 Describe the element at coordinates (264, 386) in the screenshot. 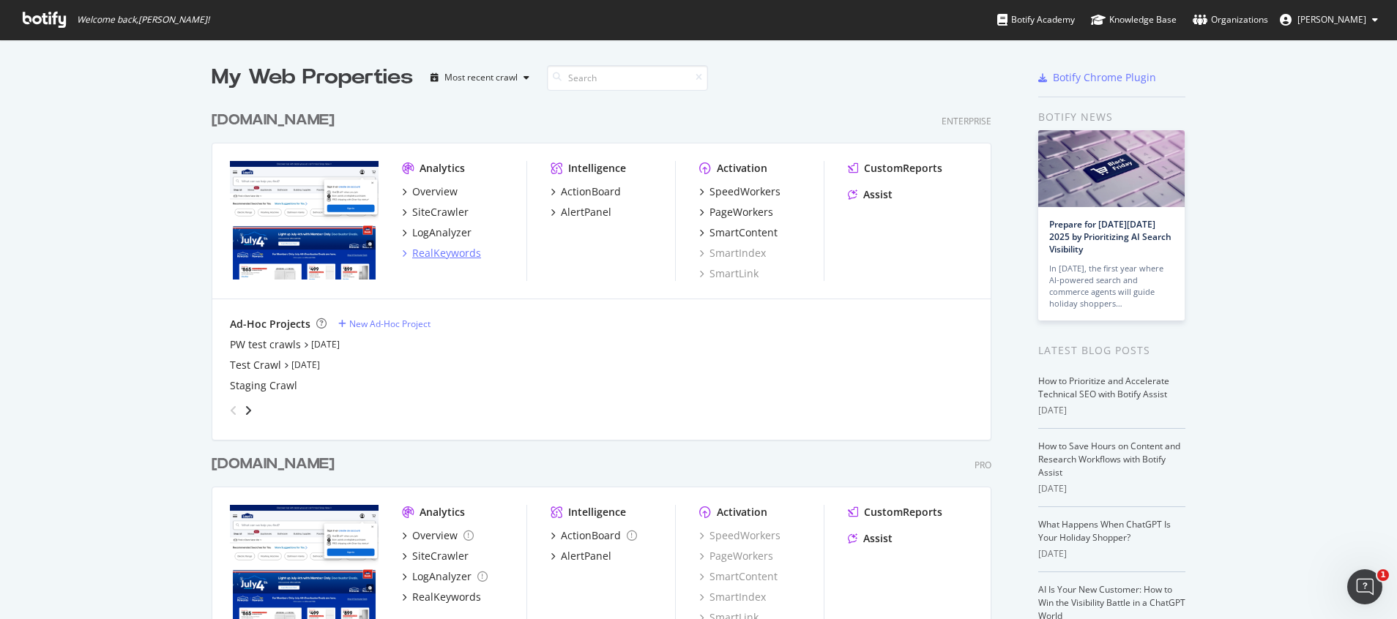

I see `a: Staging Crawl` at that location.